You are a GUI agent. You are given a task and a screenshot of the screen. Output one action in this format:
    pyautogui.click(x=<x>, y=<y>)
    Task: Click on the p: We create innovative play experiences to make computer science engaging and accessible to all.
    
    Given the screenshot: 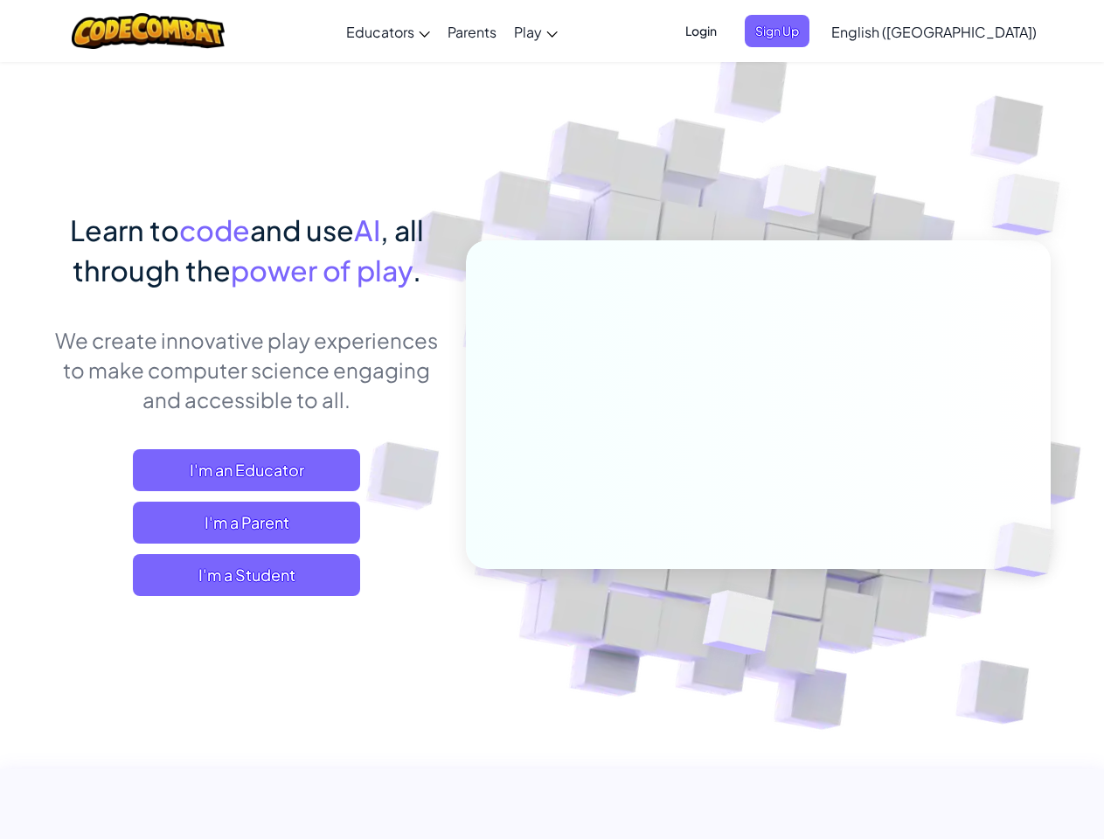 What is the action you would take?
    pyautogui.click(x=247, y=370)
    